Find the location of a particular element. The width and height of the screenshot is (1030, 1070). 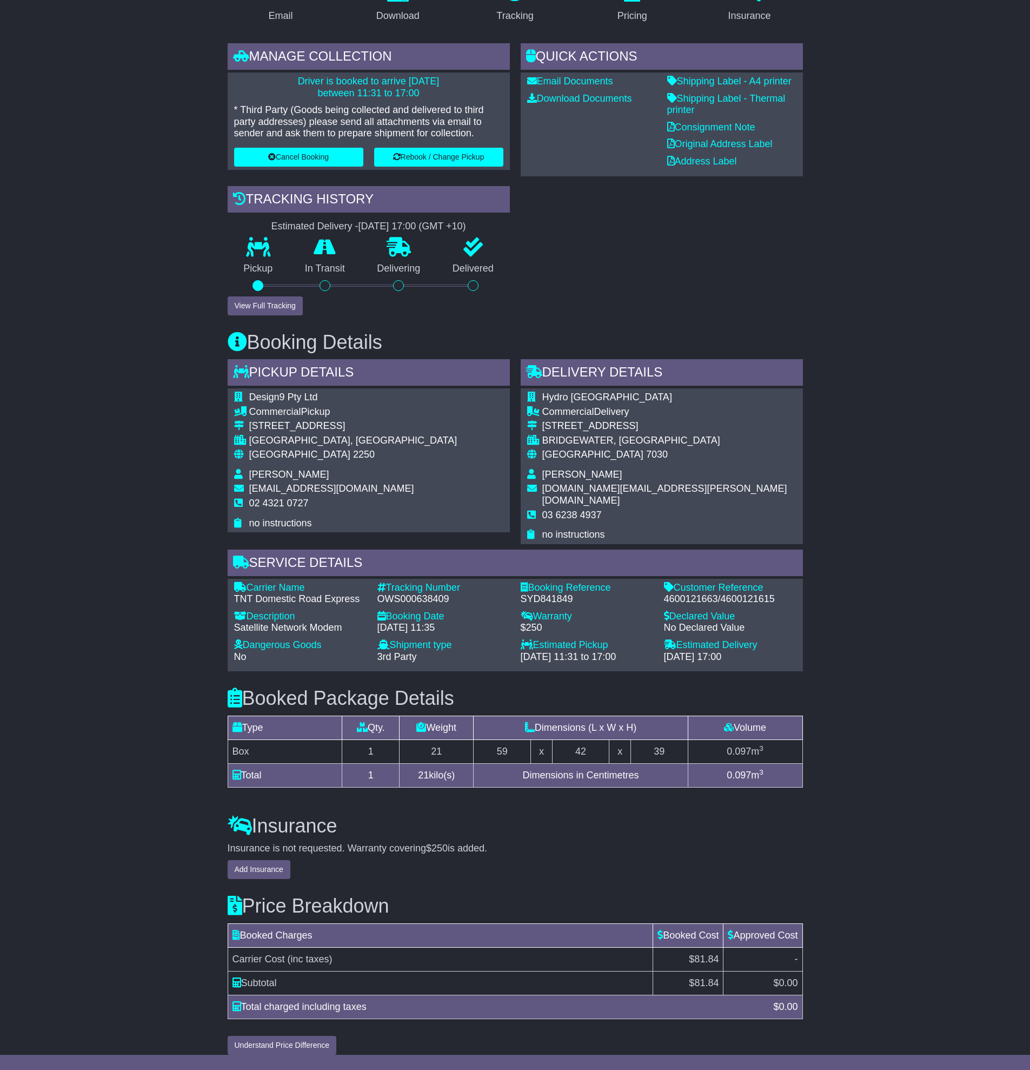

td: kilo(s) is located at coordinates (436, 775).